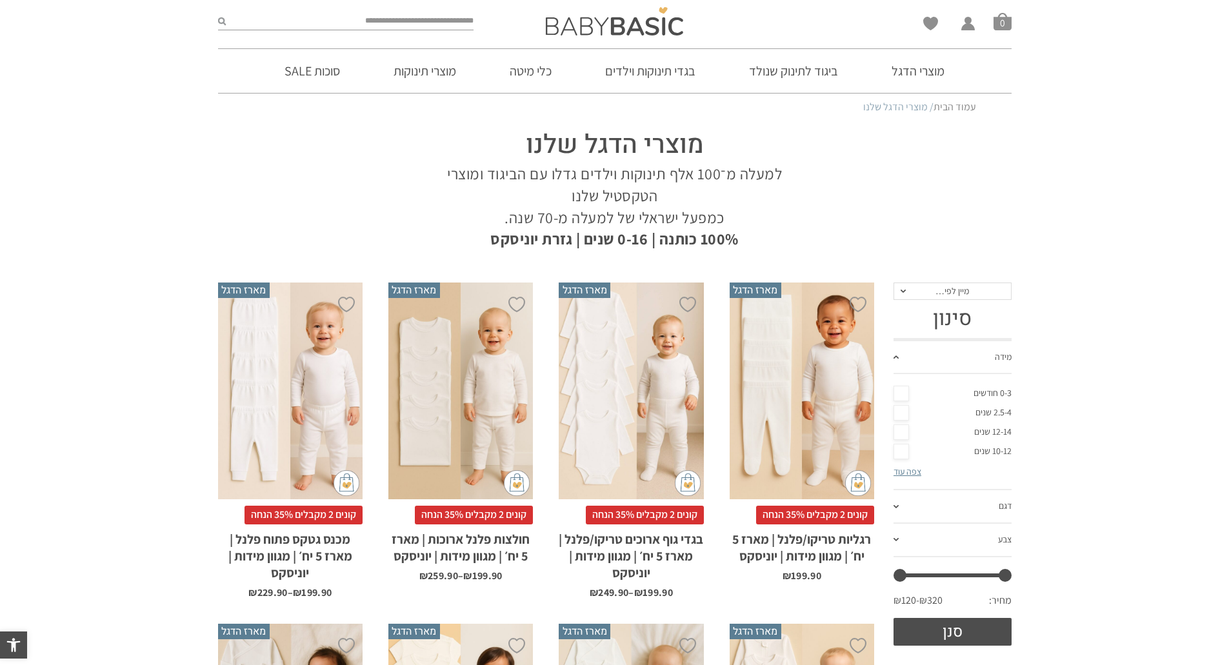  I want to click on span: Wishlist, so click(930, 26).